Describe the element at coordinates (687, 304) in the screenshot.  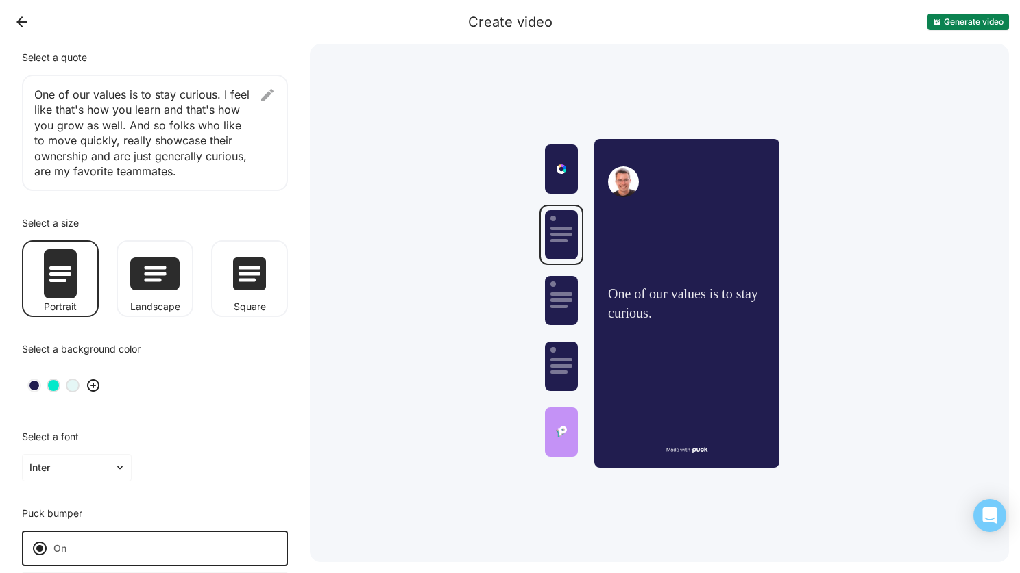
I see `div: One of our values is to stay curious.` at that location.